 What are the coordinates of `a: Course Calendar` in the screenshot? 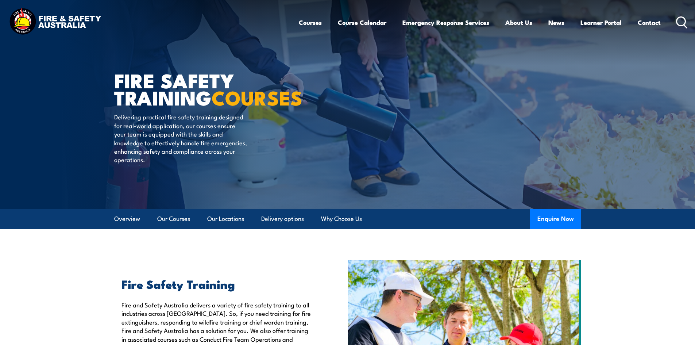 It's located at (362, 22).